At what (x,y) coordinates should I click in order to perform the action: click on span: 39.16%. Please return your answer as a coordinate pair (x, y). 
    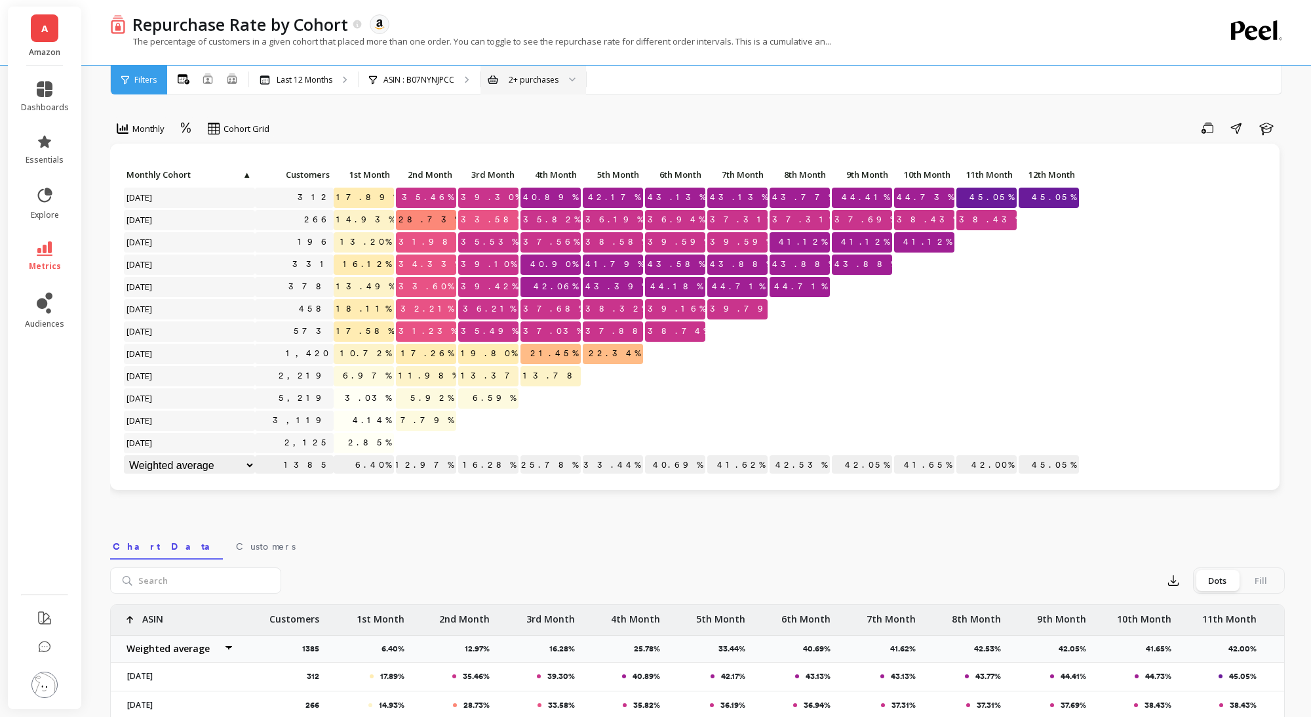
    Looking at the image, I should click on (677, 309).